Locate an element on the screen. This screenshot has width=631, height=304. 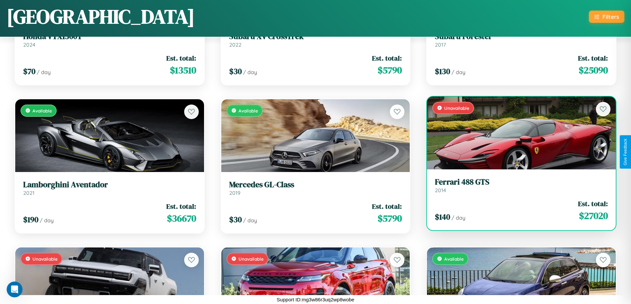
a: Ferrari 488 GTS2014 is located at coordinates (521, 185).